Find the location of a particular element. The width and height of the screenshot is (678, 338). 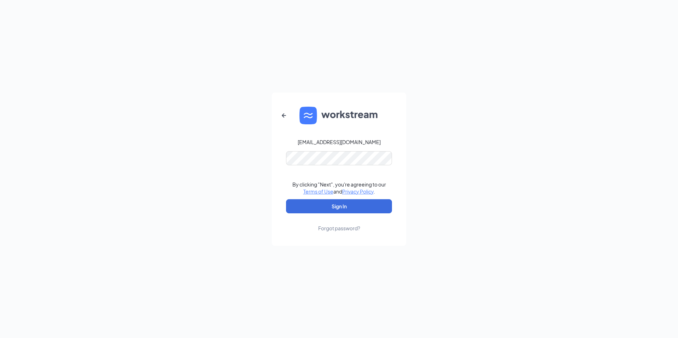

a: Terms of Use is located at coordinates (318, 191).